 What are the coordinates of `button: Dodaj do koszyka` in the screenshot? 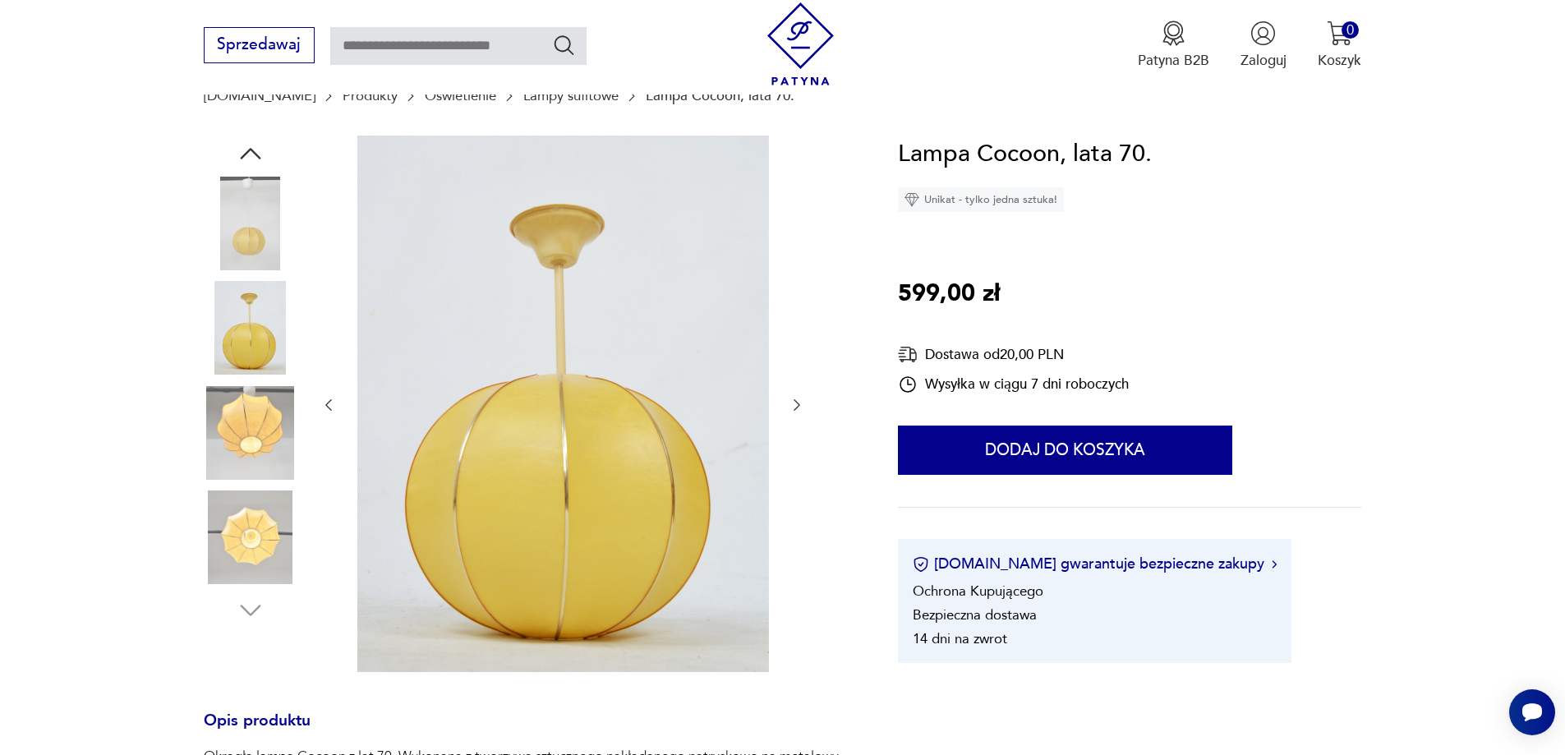 It's located at (1064, 450).